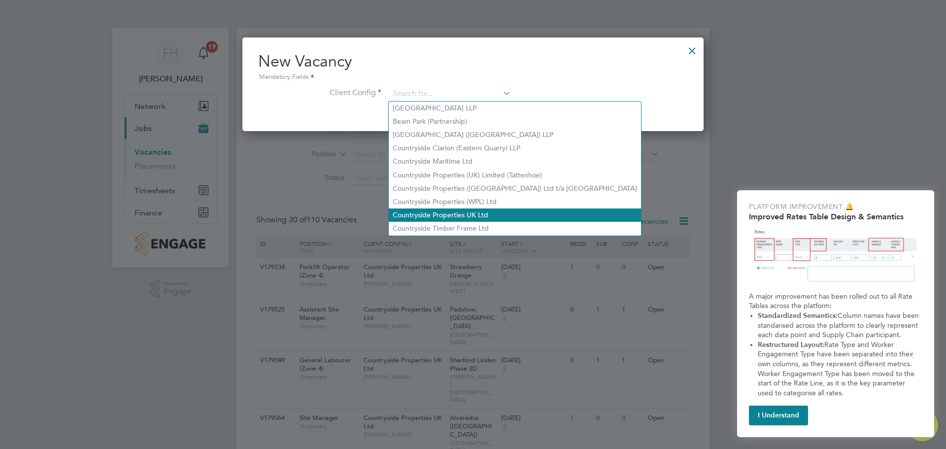  Describe the element at coordinates (515, 215) in the screenshot. I see `li: Countryside Properties UK Ltd` at that location.